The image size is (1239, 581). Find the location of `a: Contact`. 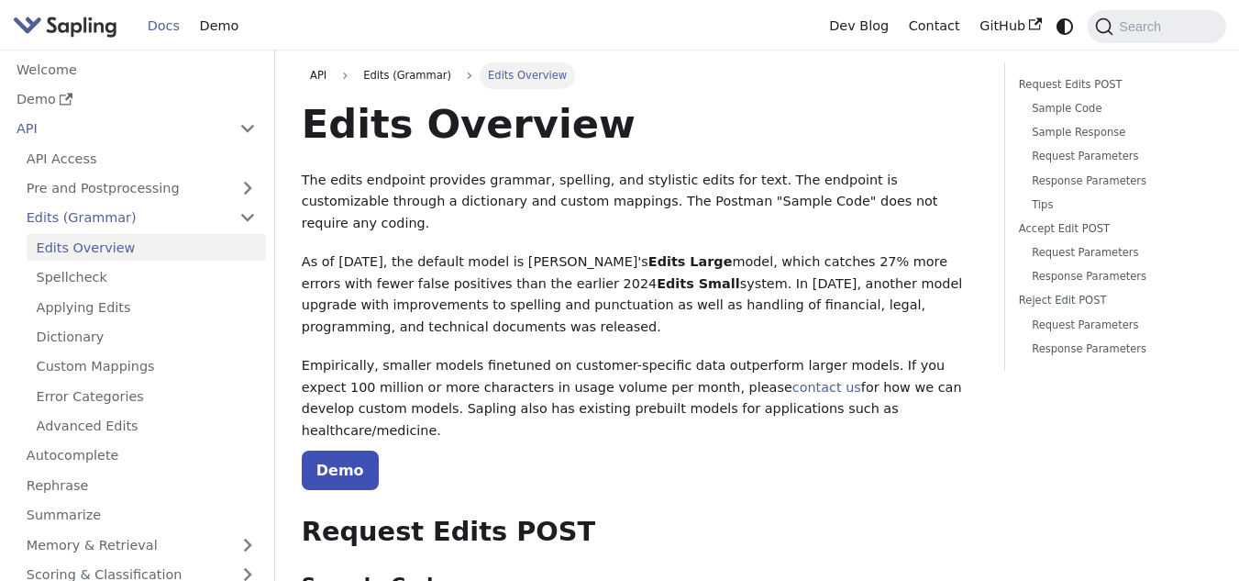

a: Contact is located at coordinates (935, 26).